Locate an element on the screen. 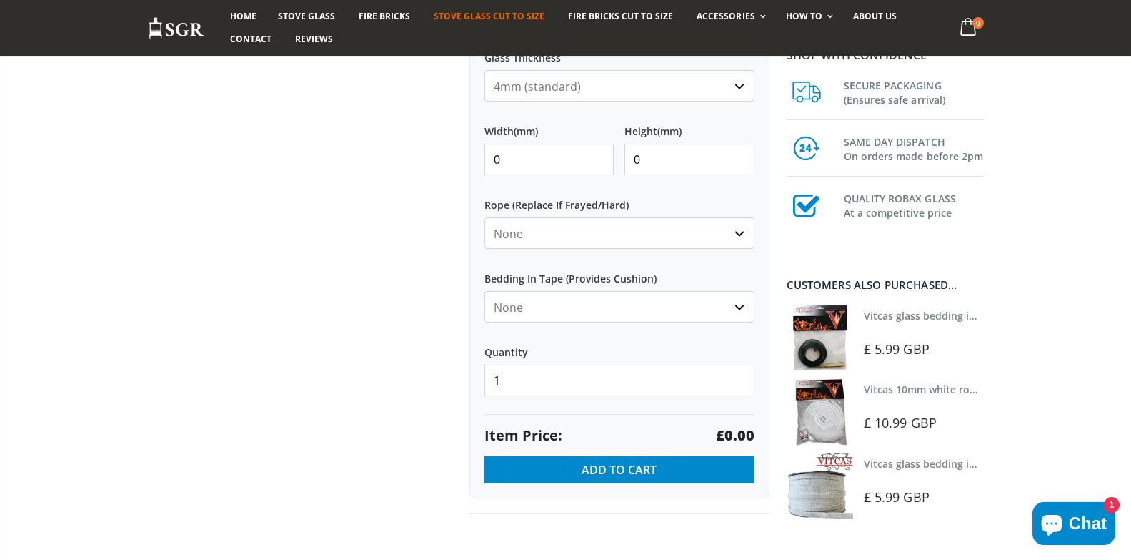 This screenshot has height=560, width=1131. div: Customers also purchased... is located at coordinates (885, 284).